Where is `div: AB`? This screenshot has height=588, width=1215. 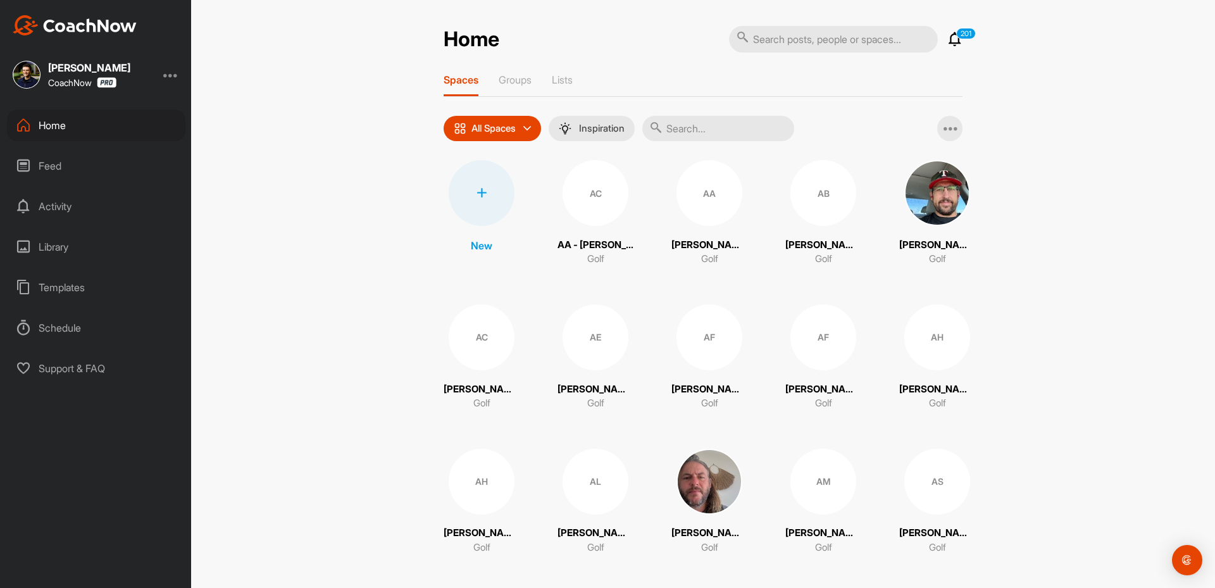 div: AB is located at coordinates (823, 193).